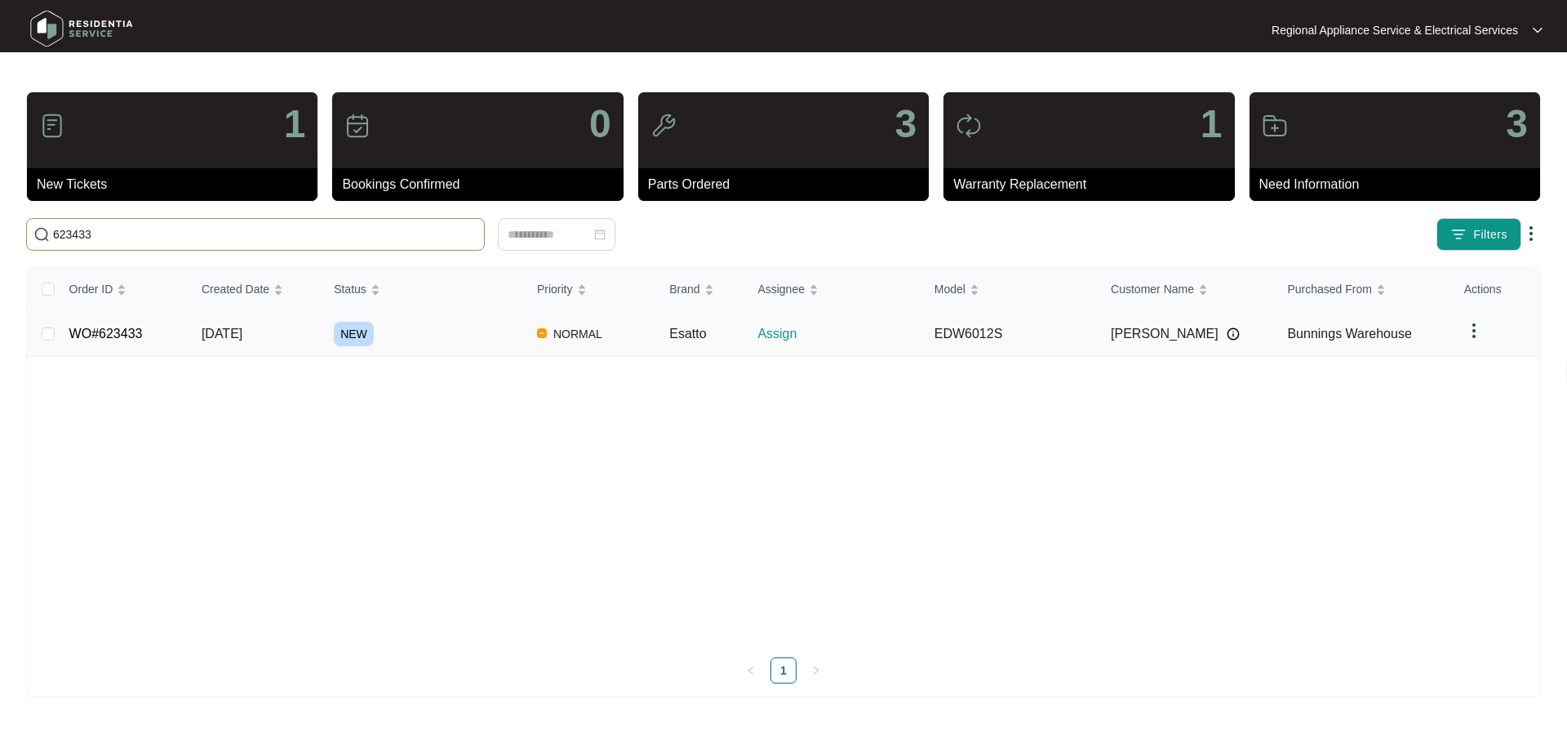 Image resolution: width=1567 pixels, height=744 pixels. What do you see at coordinates (422, 289) in the screenshot?
I see `th: Status` at bounding box center [422, 289].